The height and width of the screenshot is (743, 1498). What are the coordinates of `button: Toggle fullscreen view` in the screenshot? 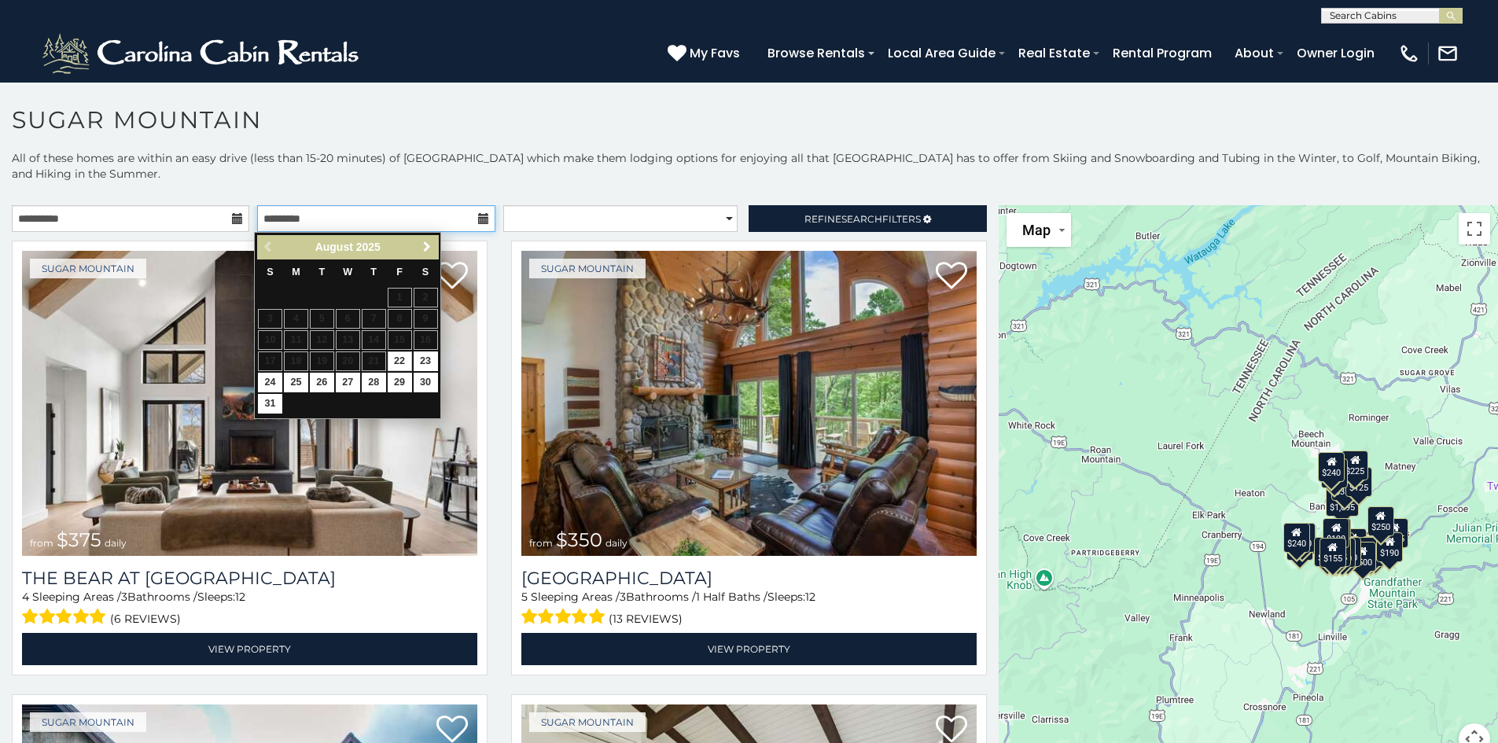 It's located at (1474, 229).